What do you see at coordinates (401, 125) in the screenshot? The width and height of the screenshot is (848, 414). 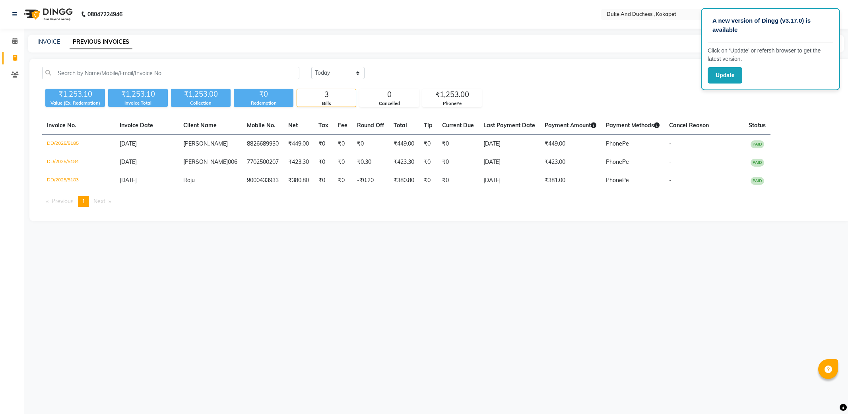 I see `span: Total` at bounding box center [401, 125].